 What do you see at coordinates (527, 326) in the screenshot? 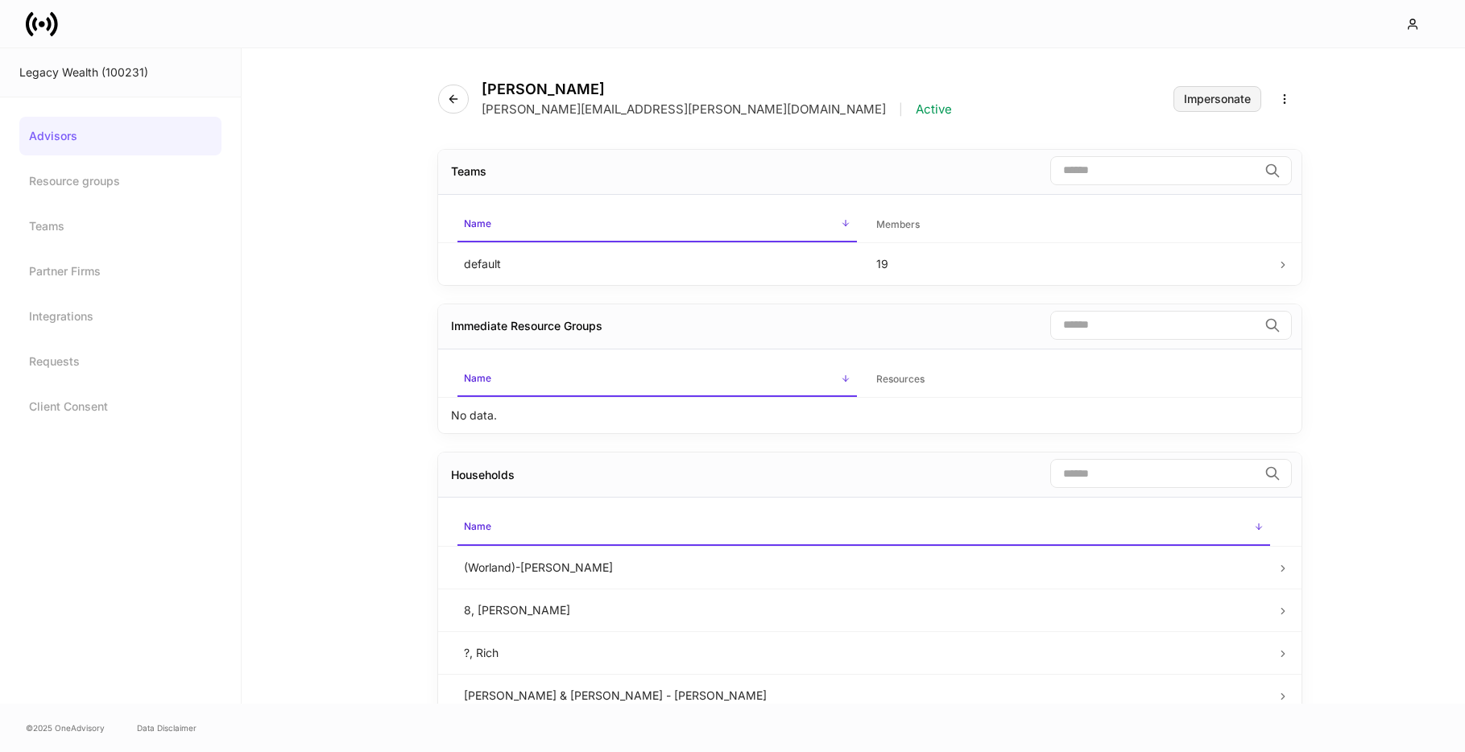
I see `div: Immediate Resource Groups` at bounding box center [527, 326].